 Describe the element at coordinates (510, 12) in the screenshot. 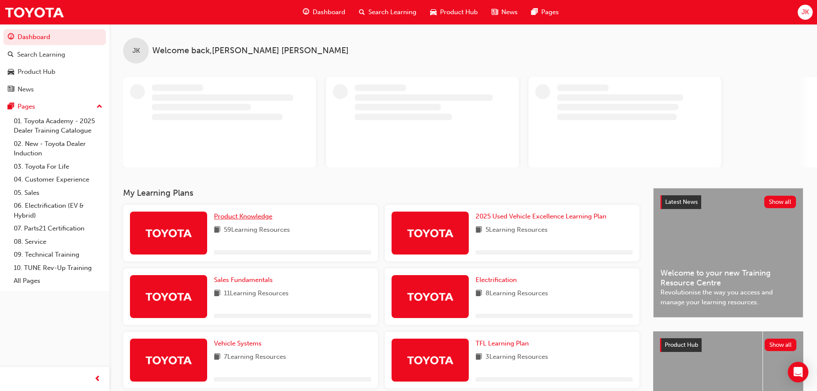

I see `span: News` at that location.